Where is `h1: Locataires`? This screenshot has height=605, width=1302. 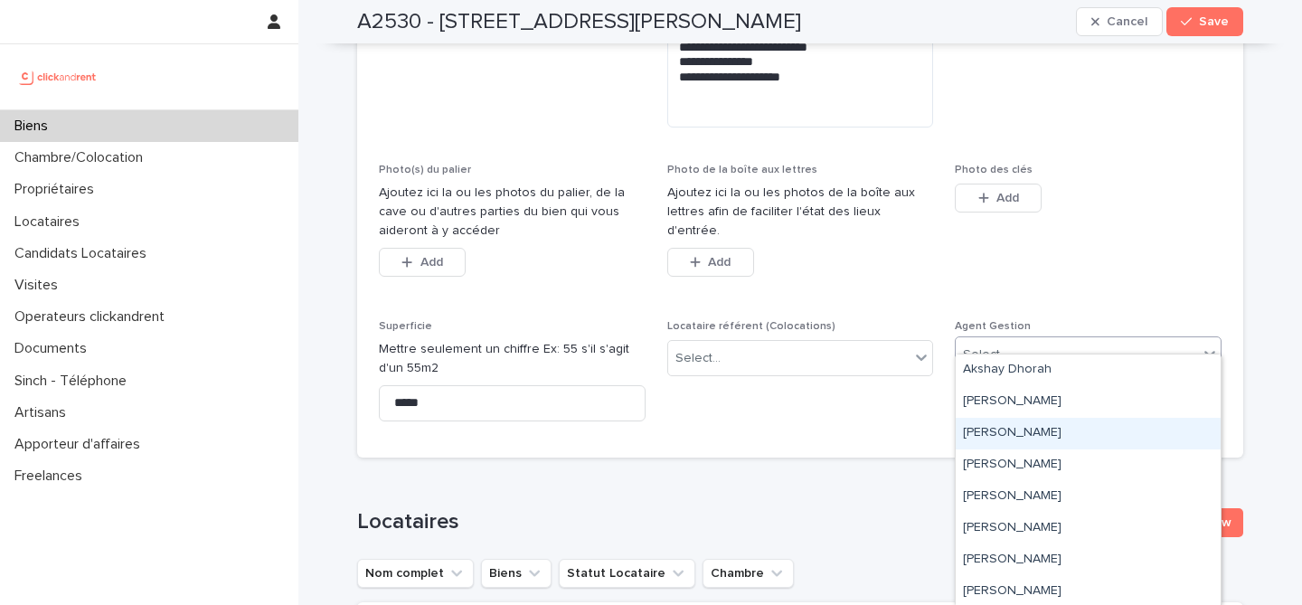 h1: Locataires is located at coordinates (657, 522).